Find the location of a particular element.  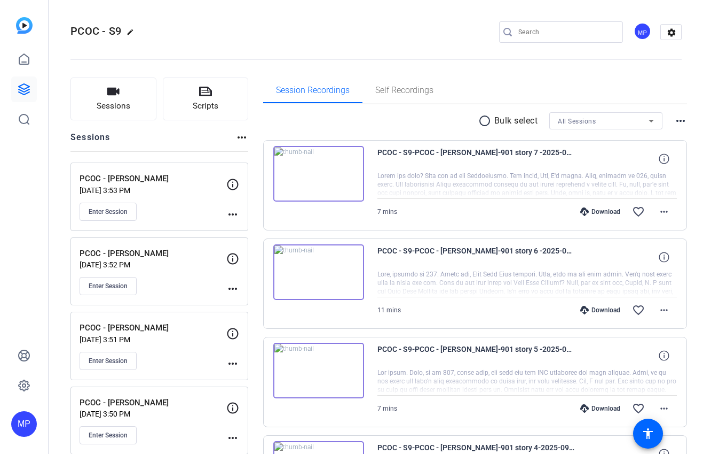

input: Search is located at coordinates (567, 32).